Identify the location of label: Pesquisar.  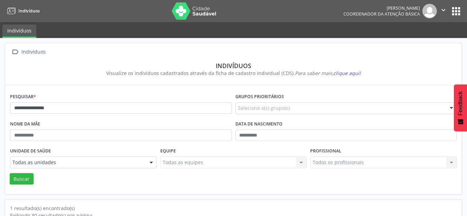
(23, 97).